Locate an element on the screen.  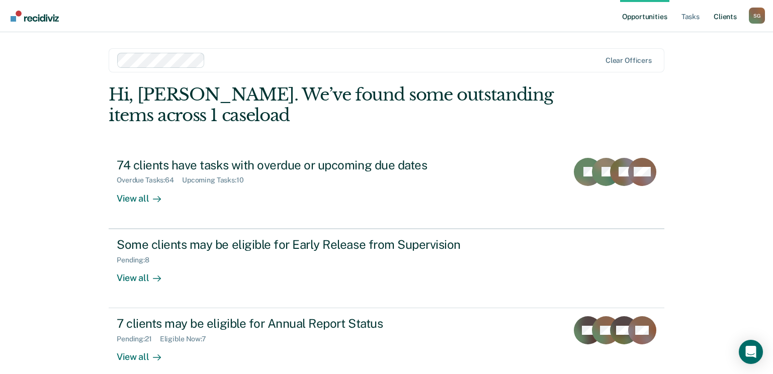
div: S G is located at coordinates (757, 16).